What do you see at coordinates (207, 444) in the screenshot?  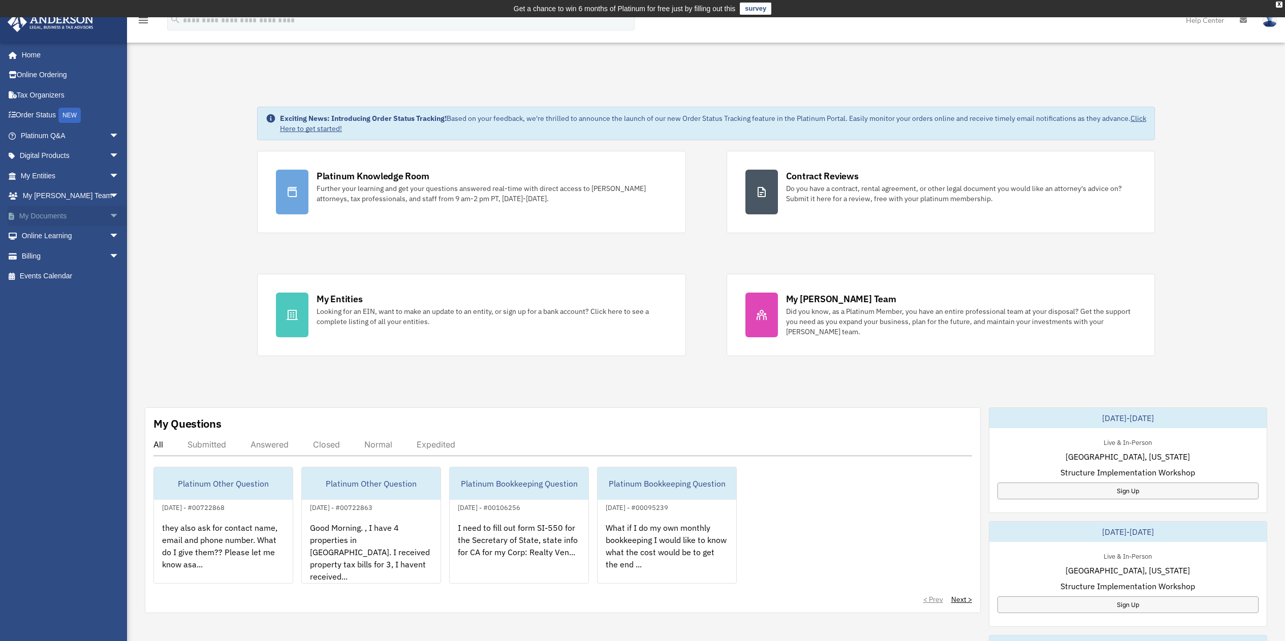 I see `div: Submitted` at bounding box center [207, 444].